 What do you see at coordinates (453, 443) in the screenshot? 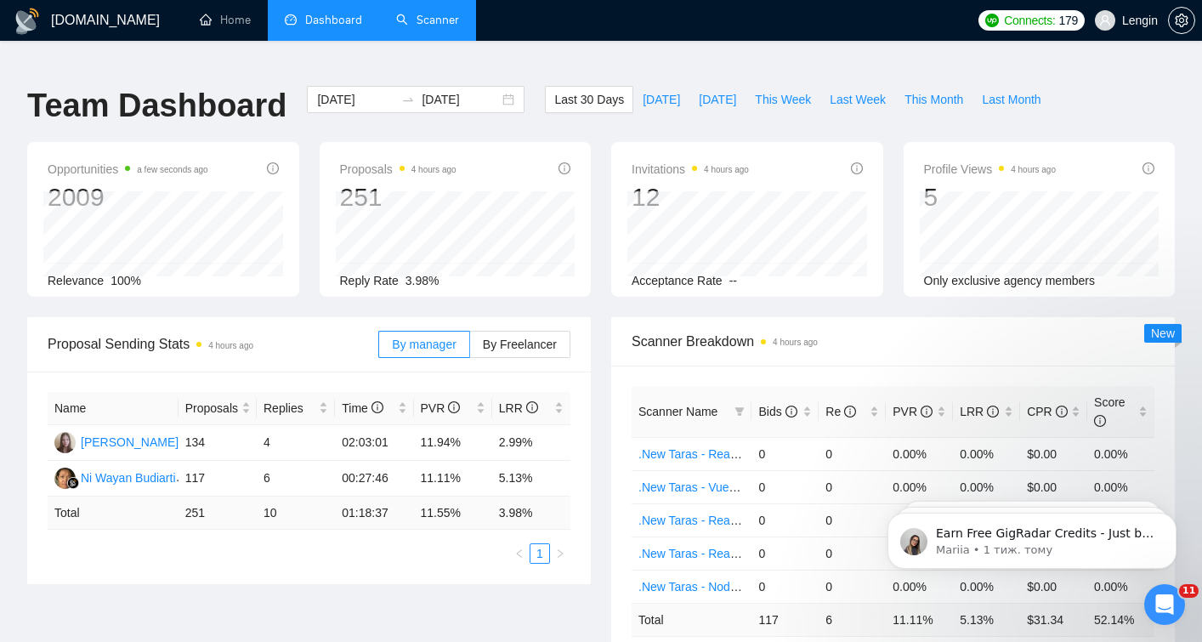
I see `td: 11.94%` at bounding box center [453, 443].